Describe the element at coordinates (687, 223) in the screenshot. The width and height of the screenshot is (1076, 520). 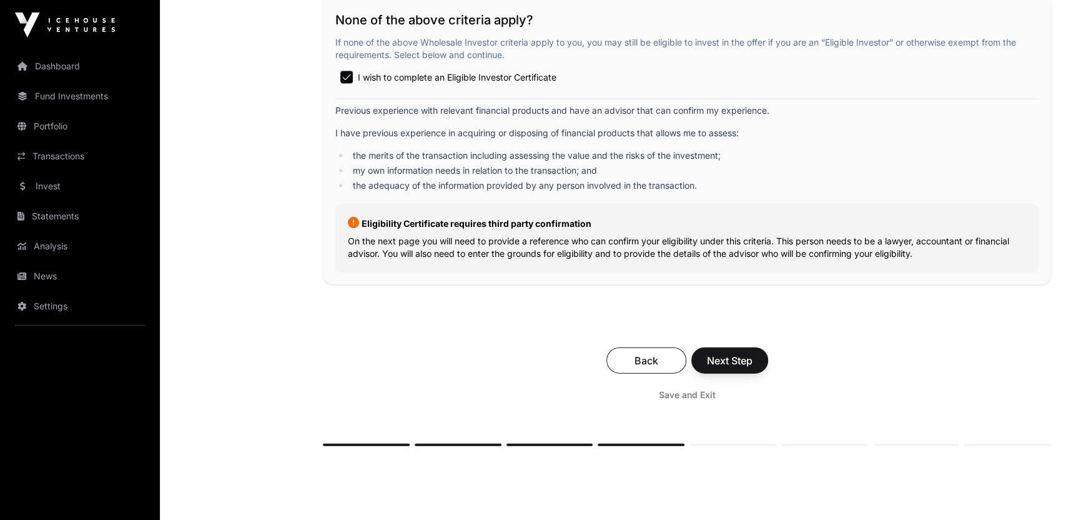
I see `p: Eligibility Certificate requires third party confirmation` at that location.